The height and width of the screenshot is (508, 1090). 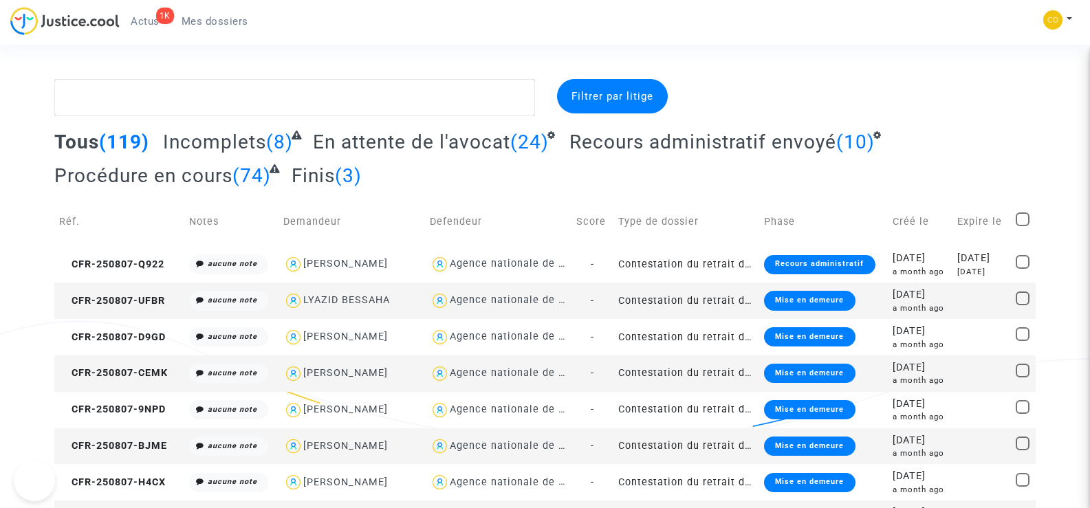 What do you see at coordinates (498, 221) in the screenshot?
I see `td: Defendeur` at bounding box center [498, 221].